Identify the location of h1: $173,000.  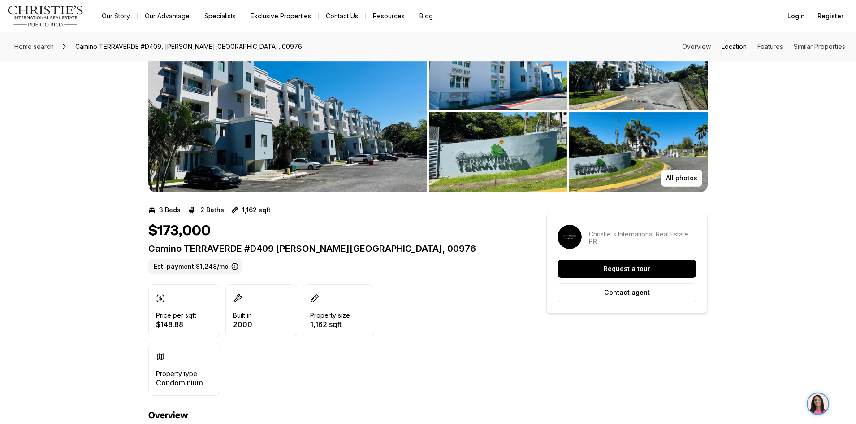
(179, 231).